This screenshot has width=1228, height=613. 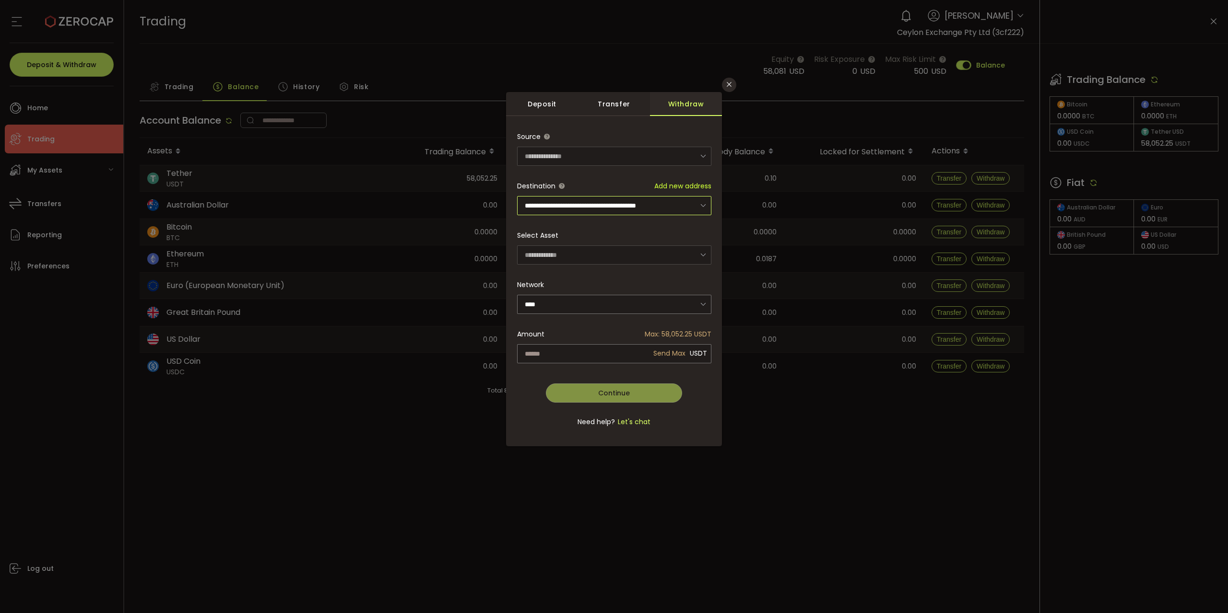 What do you see at coordinates (614, 104) in the screenshot?
I see `div: Transfer` at bounding box center [614, 104].